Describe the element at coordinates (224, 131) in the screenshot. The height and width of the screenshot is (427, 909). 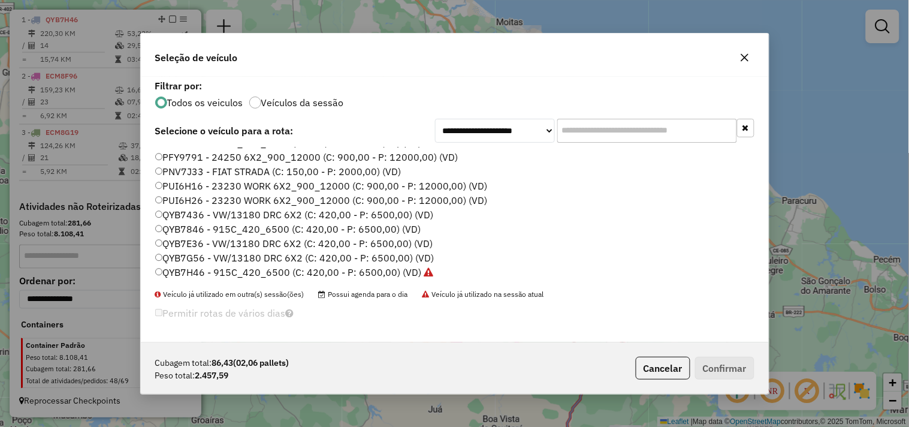
I see `strong: Selecione o veículo para a rota:` at that location.